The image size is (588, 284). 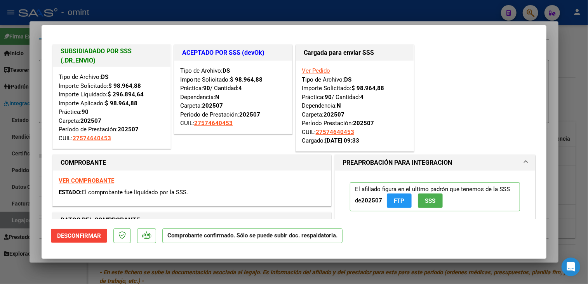 I want to click on strong: $ 296.894,64, so click(x=125, y=94).